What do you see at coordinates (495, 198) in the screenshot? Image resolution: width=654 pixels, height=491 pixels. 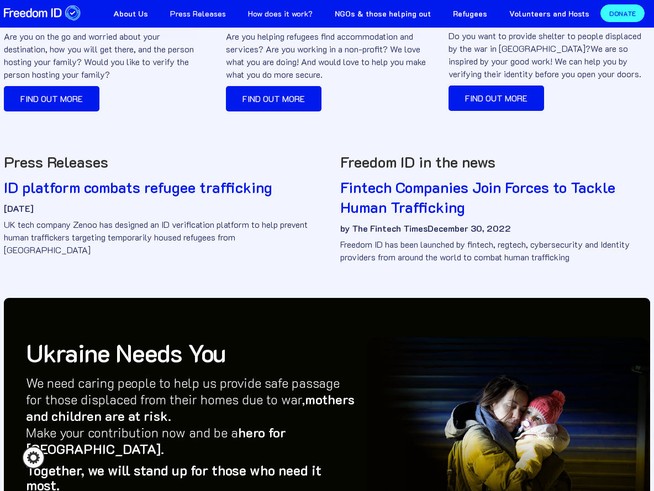 I see `h2: Fintech Companies Join Forces to Tackle Human Trafficking` at bounding box center [495, 198].